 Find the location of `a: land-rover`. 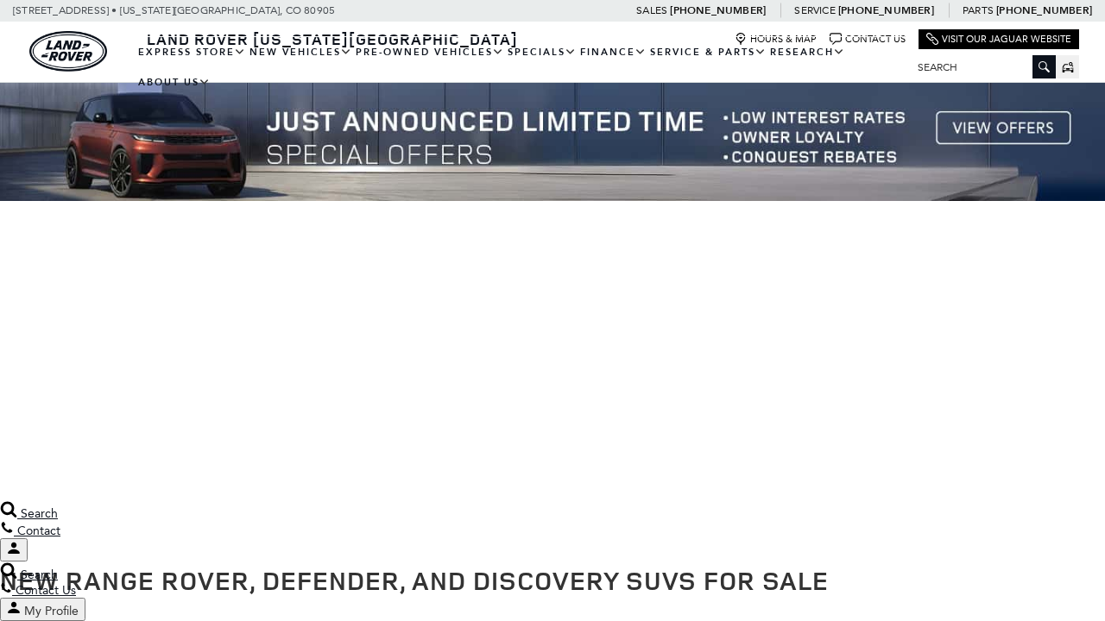

a: land-rover is located at coordinates (68, 51).